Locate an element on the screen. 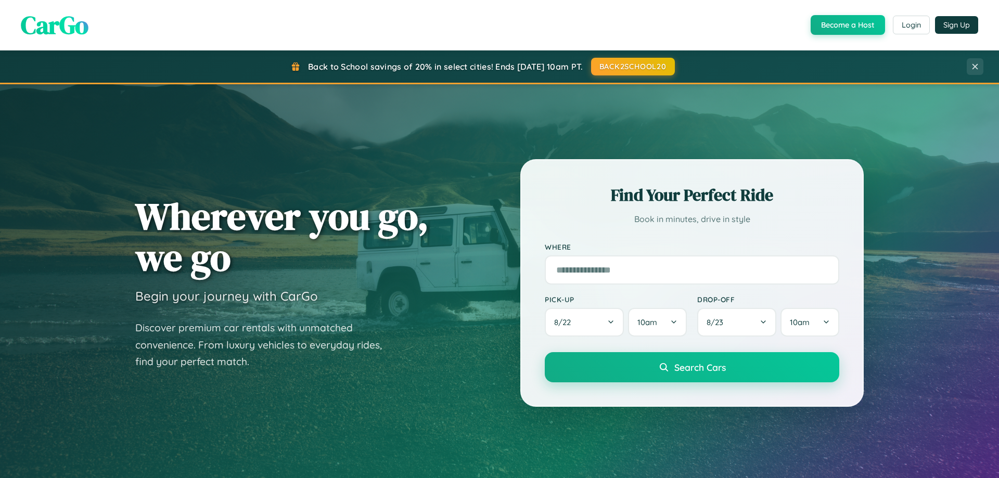 The image size is (999, 478). button: Sign Up is located at coordinates (956, 25).